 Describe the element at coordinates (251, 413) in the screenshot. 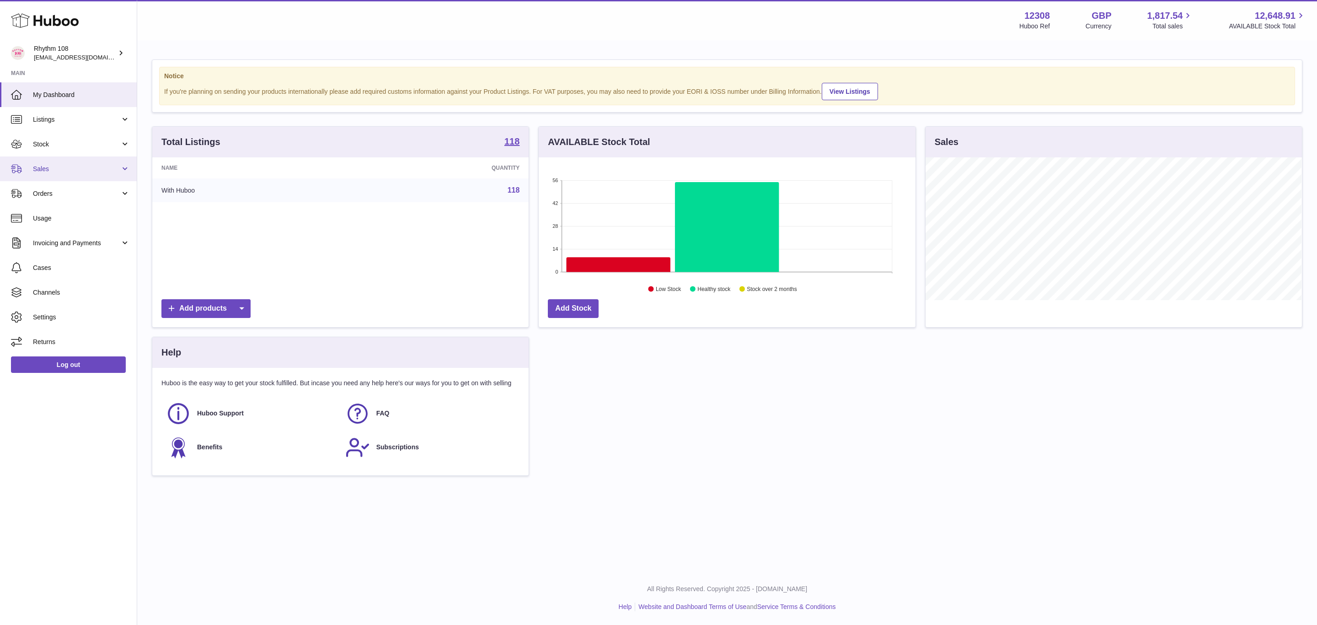

I see `a: Huboo Support` at that location.